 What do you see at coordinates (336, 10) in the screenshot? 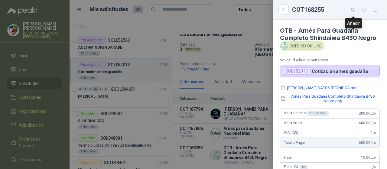
I see `div: COT168255` at bounding box center [336, 10].